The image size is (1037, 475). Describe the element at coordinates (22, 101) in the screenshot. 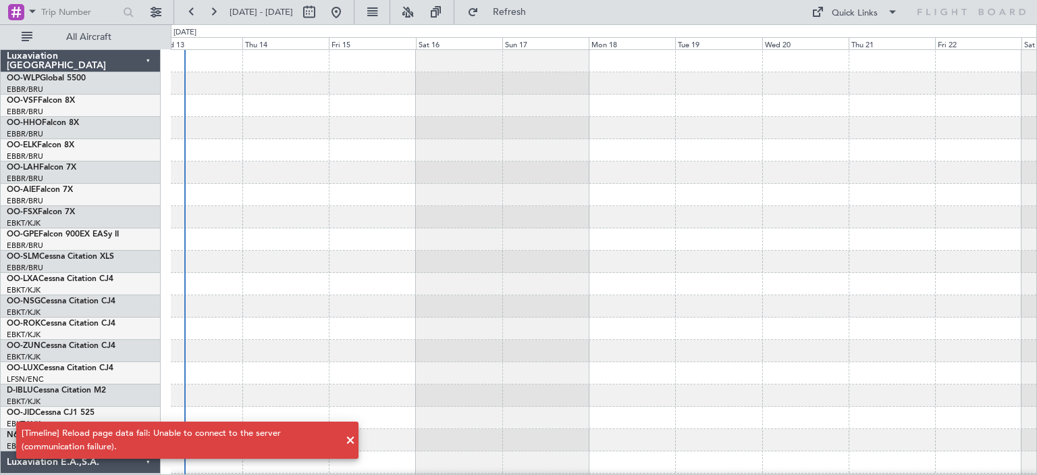

I see `span: OO-VSF` at that location.